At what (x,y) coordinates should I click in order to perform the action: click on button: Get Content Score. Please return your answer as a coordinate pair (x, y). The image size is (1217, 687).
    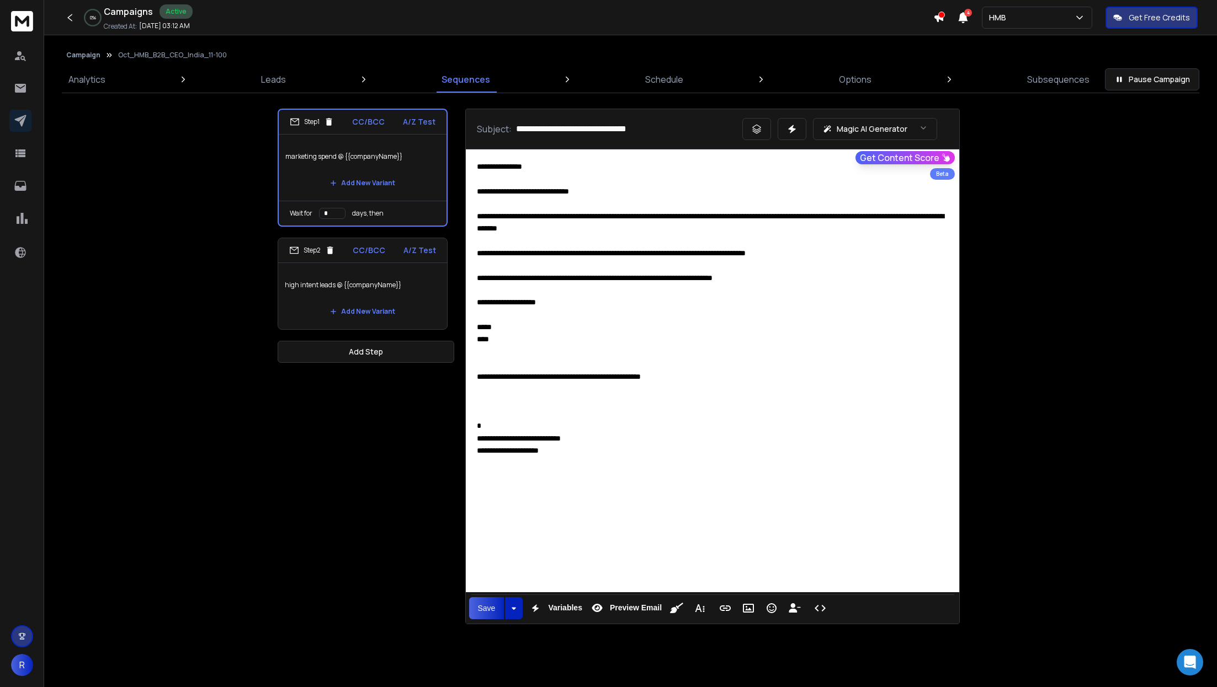
    Looking at the image, I should click on (905, 158).